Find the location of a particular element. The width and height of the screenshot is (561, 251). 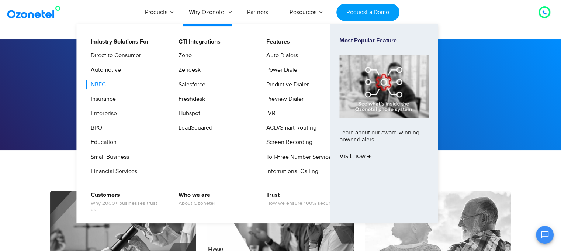

a: Direct to Consumer is located at coordinates (114, 55).